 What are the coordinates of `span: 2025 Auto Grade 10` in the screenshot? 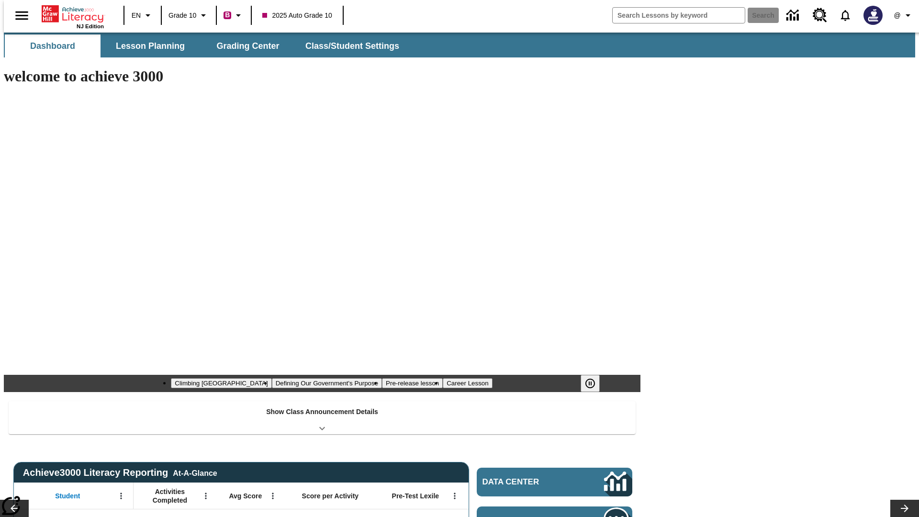 It's located at (297, 15).